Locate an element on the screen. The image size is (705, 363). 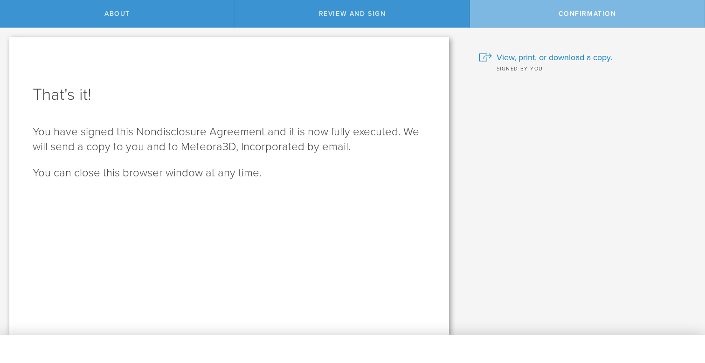
p: You have signed this Nondisclosure Agreement and it is now fully executed. We will send a copy to... is located at coordinates (229, 139).